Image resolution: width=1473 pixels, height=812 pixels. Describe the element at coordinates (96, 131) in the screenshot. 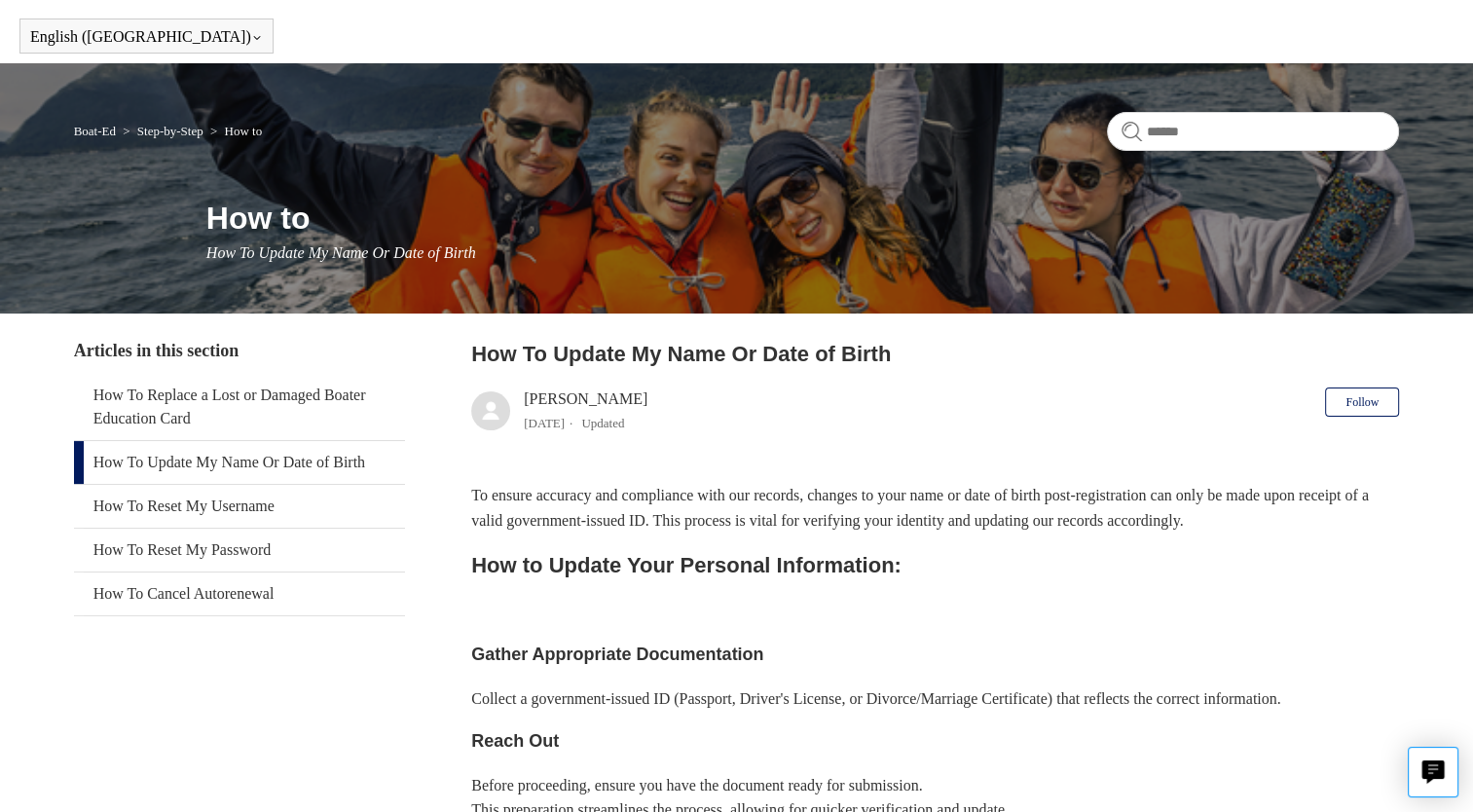

I see `li: Boat-Ed` at that location.